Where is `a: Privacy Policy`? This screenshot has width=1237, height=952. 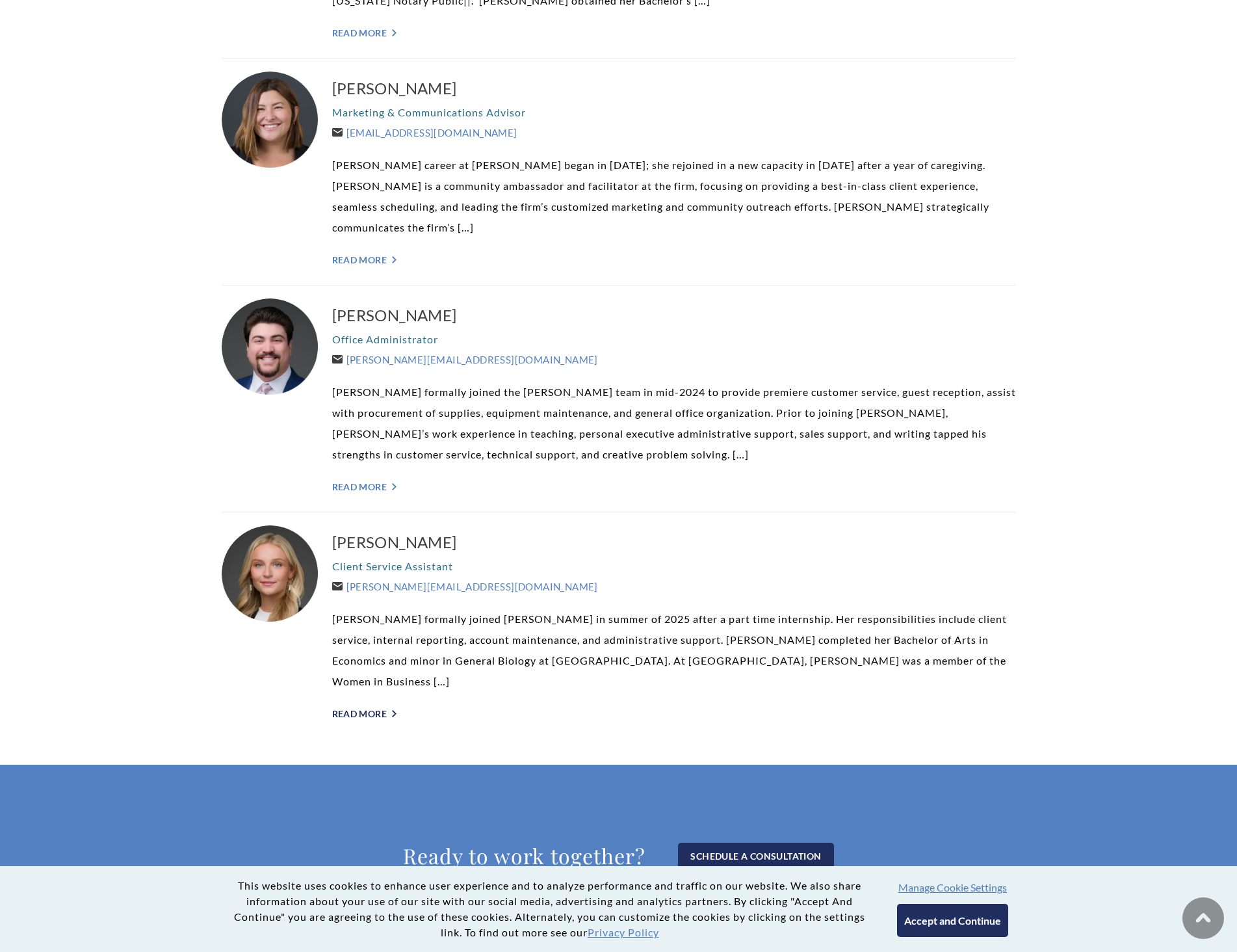
a: Privacy Policy is located at coordinates (624, 932).